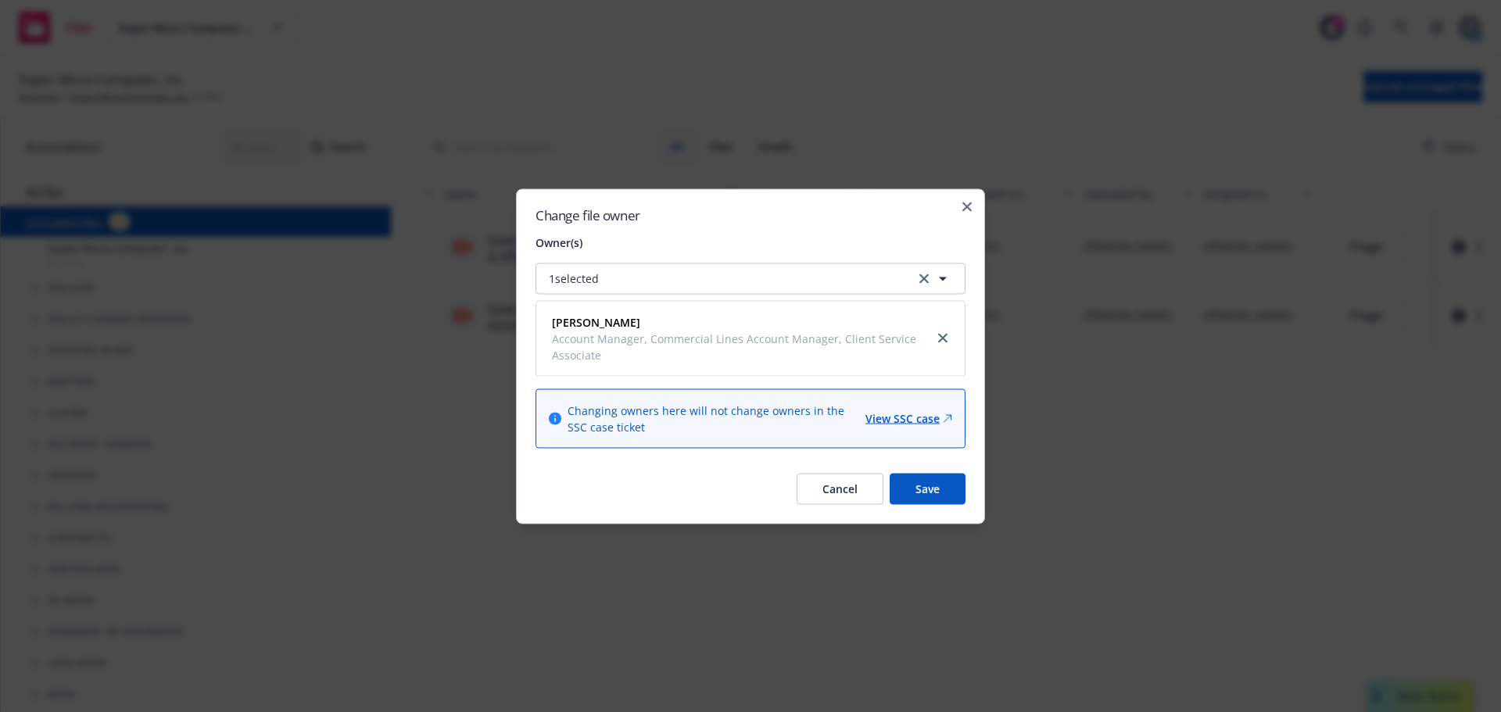 The width and height of the screenshot is (1501, 712). What do you see at coordinates (751, 278) in the screenshot?
I see `button: 1selectedclear selection` at bounding box center [751, 278].